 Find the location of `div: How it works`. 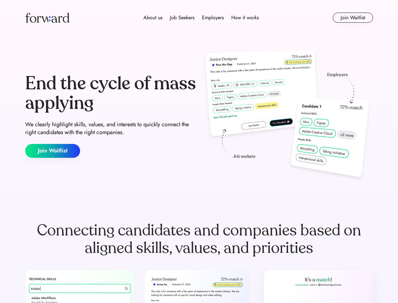

div: How it works is located at coordinates (245, 18).